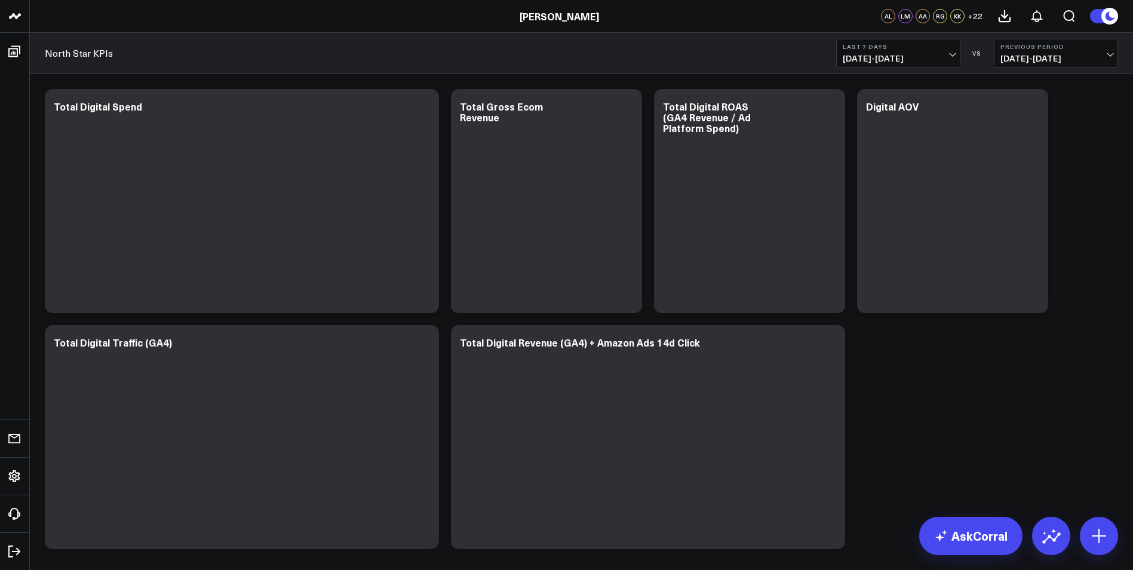 This screenshot has height=570, width=1133. What do you see at coordinates (898, 47) in the screenshot?
I see `b: Last 7 Days` at bounding box center [898, 47].